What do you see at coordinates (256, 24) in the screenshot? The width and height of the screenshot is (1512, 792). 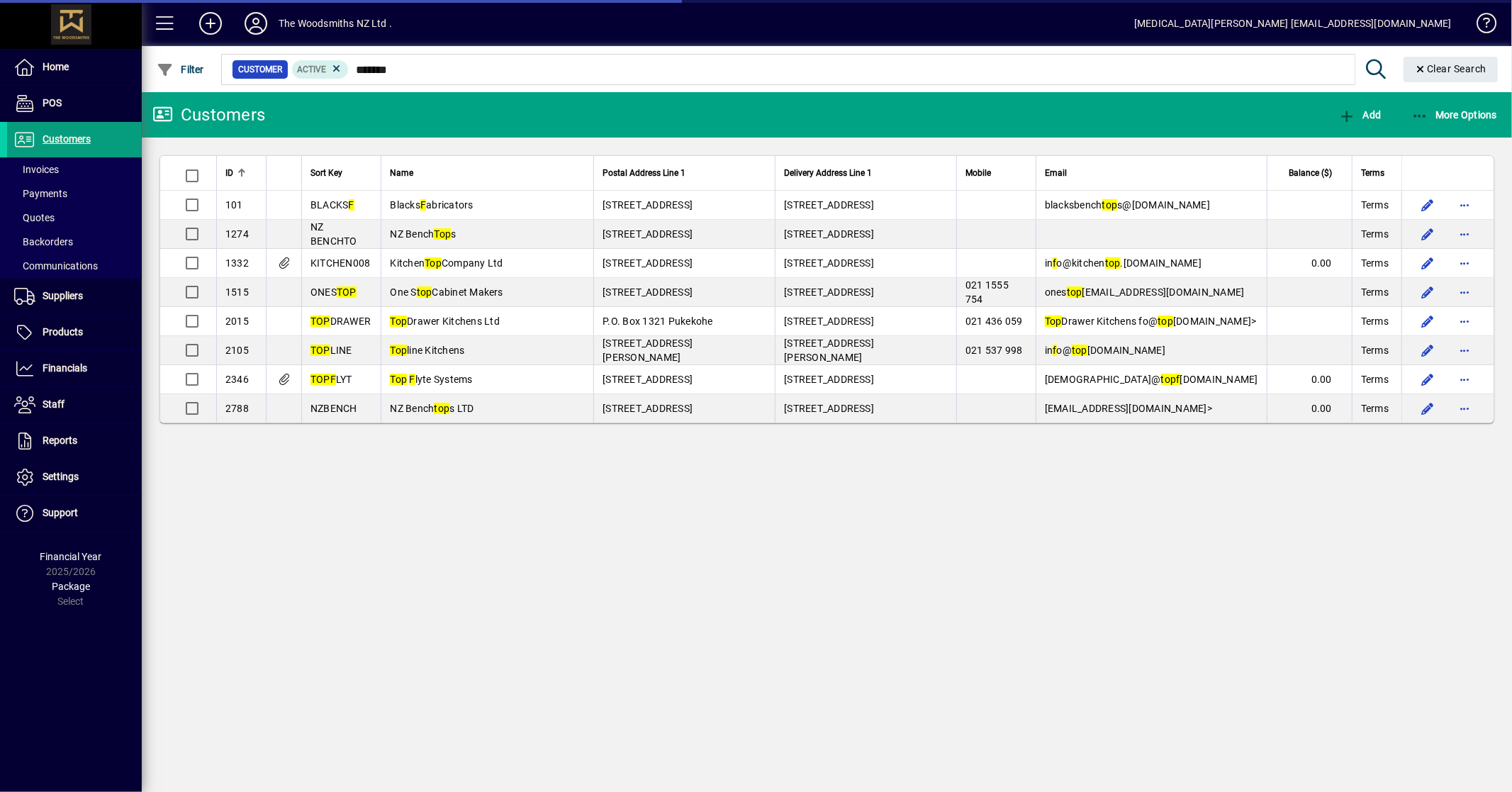 I see `button: Profile` at bounding box center [256, 24].